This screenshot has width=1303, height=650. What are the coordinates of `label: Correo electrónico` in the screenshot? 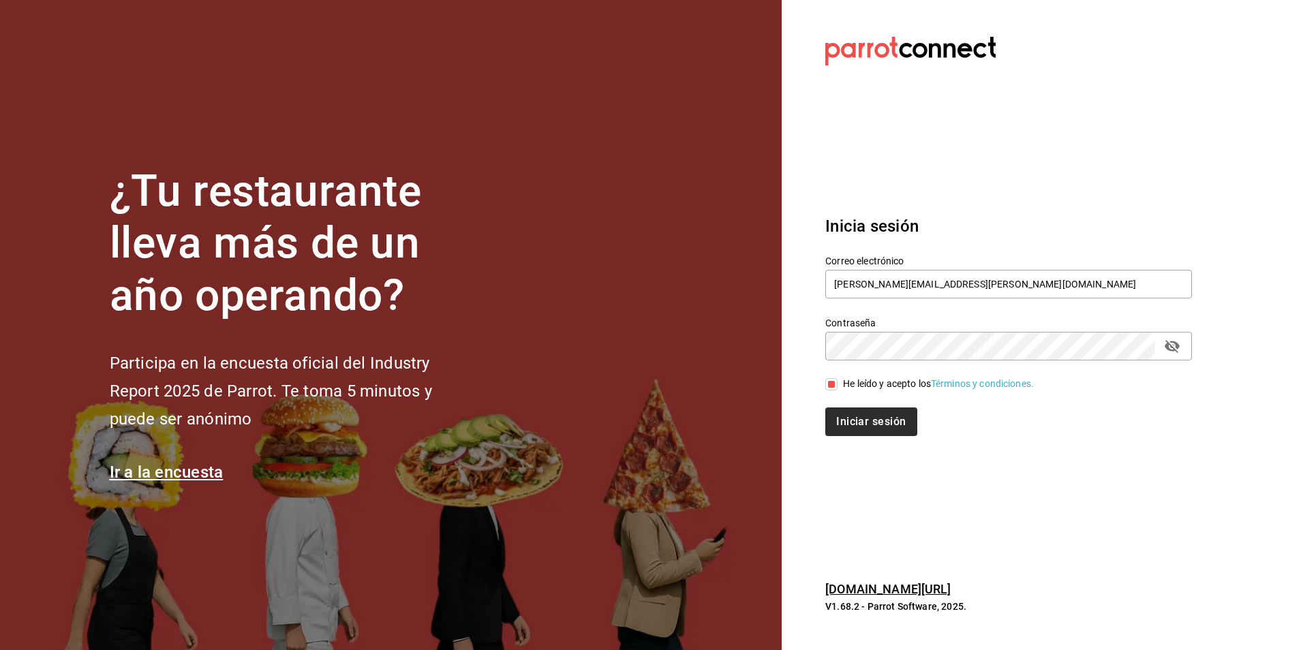 It's located at (1009, 260).